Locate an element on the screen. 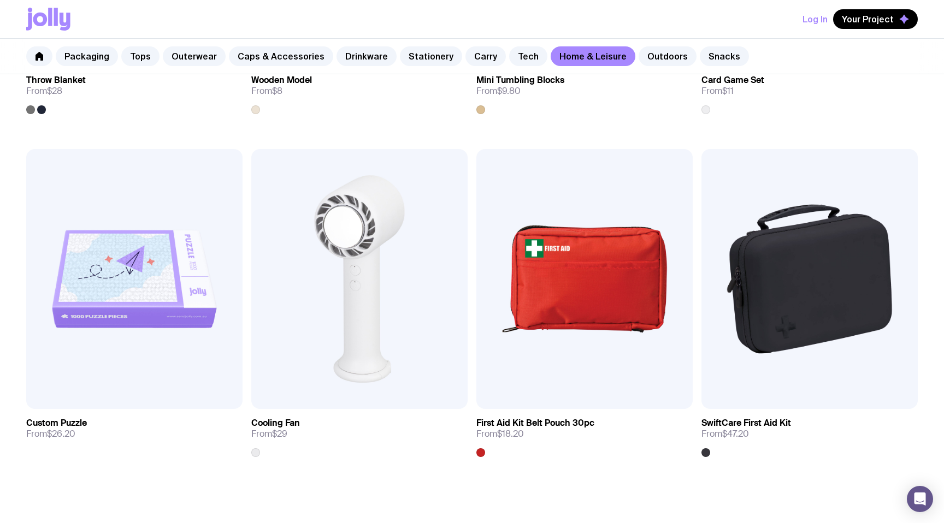 This screenshot has height=523, width=944. a: Snacks is located at coordinates (724, 56).